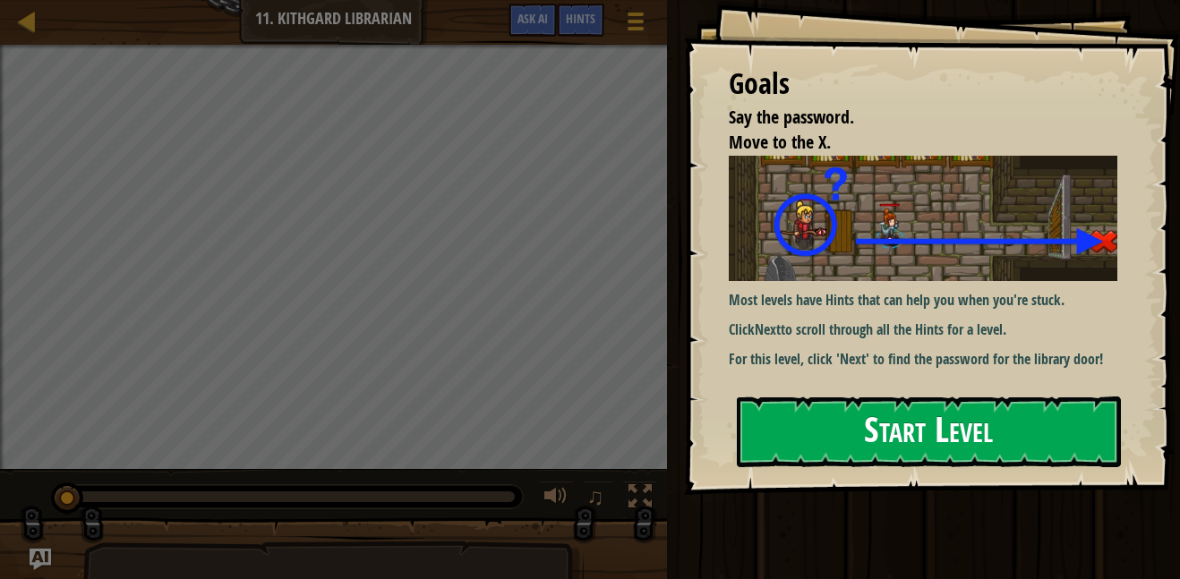 The width and height of the screenshot is (1180, 579). Describe the element at coordinates (923, 330) in the screenshot. I see `p: Click to scroll through all the Hints for a level.` at that location.